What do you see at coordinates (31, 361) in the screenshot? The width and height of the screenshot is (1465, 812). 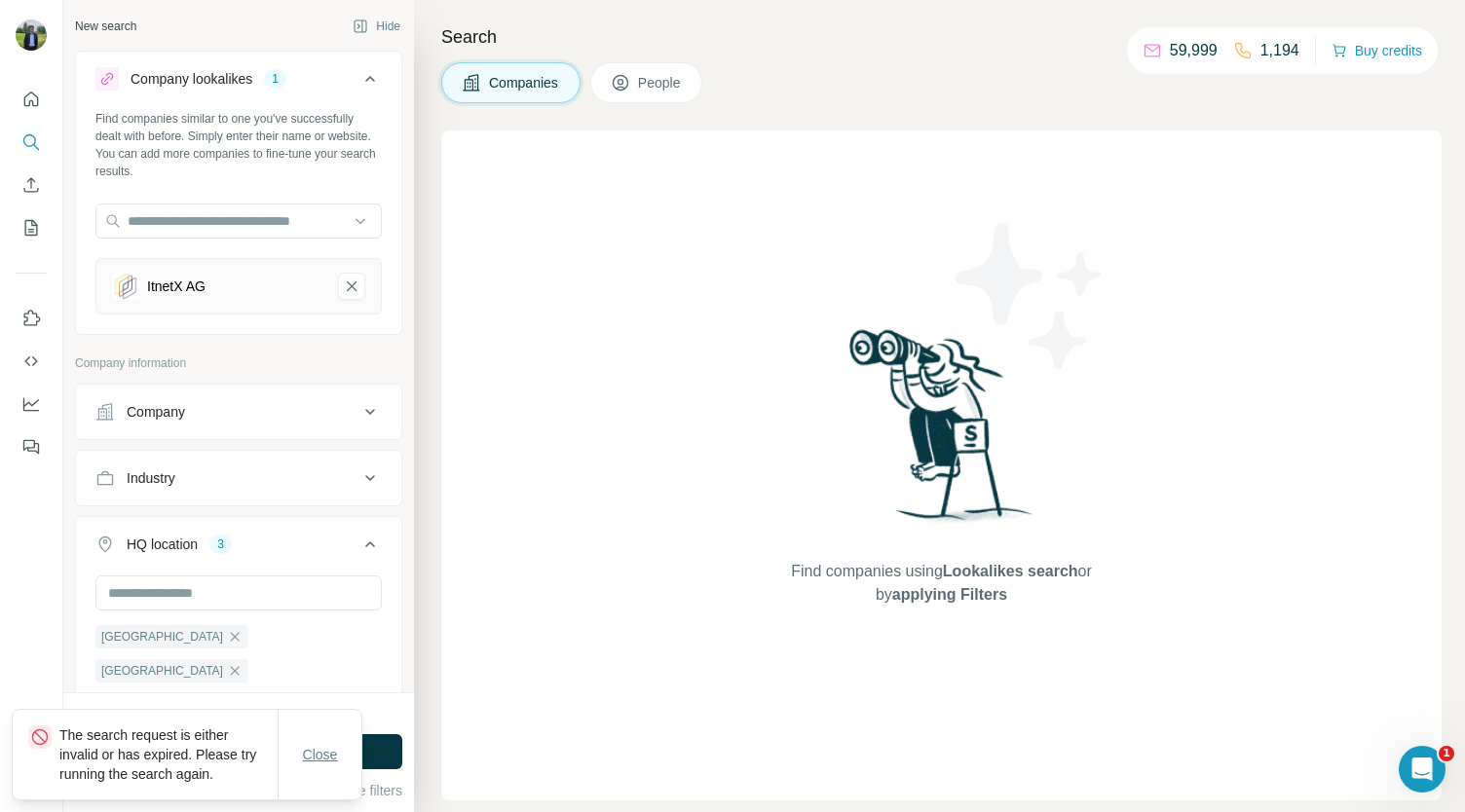 I see `button: Use Surfe API` at bounding box center [31, 361].